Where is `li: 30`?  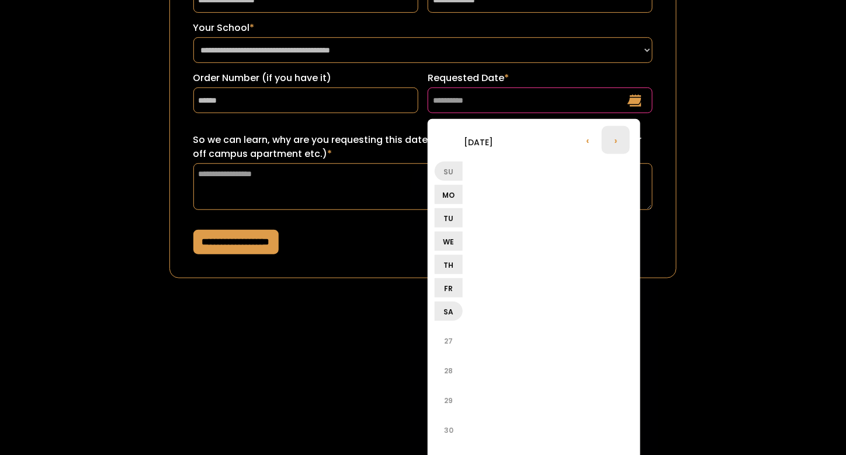
li: 30 is located at coordinates (448, 430).